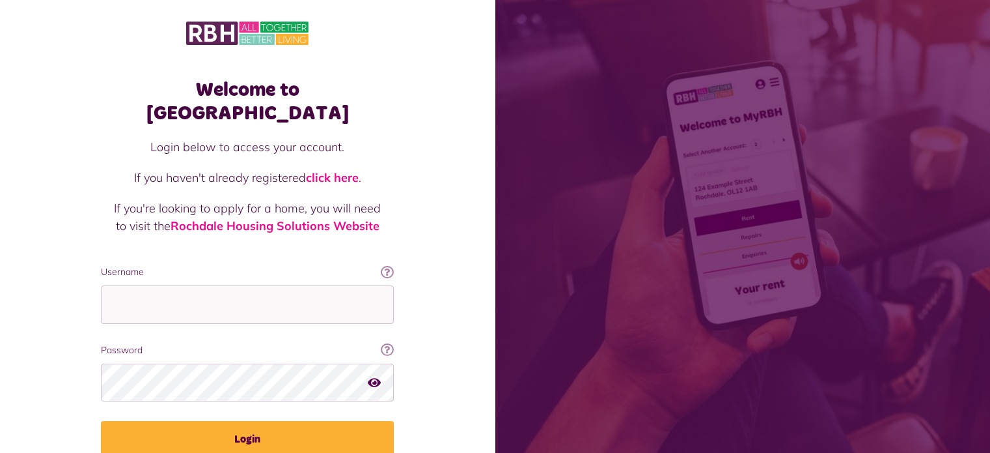  What do you see at coordinates (247, 147) in the screenshot?
I see `p: Login below to access your account.` at bounding box center [247, 147].